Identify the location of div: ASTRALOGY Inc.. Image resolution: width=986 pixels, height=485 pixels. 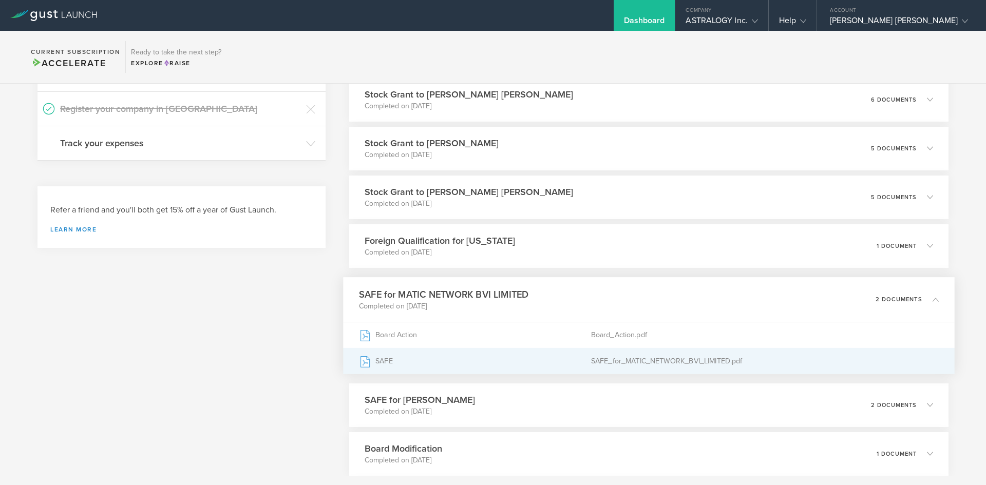
(722, 23).